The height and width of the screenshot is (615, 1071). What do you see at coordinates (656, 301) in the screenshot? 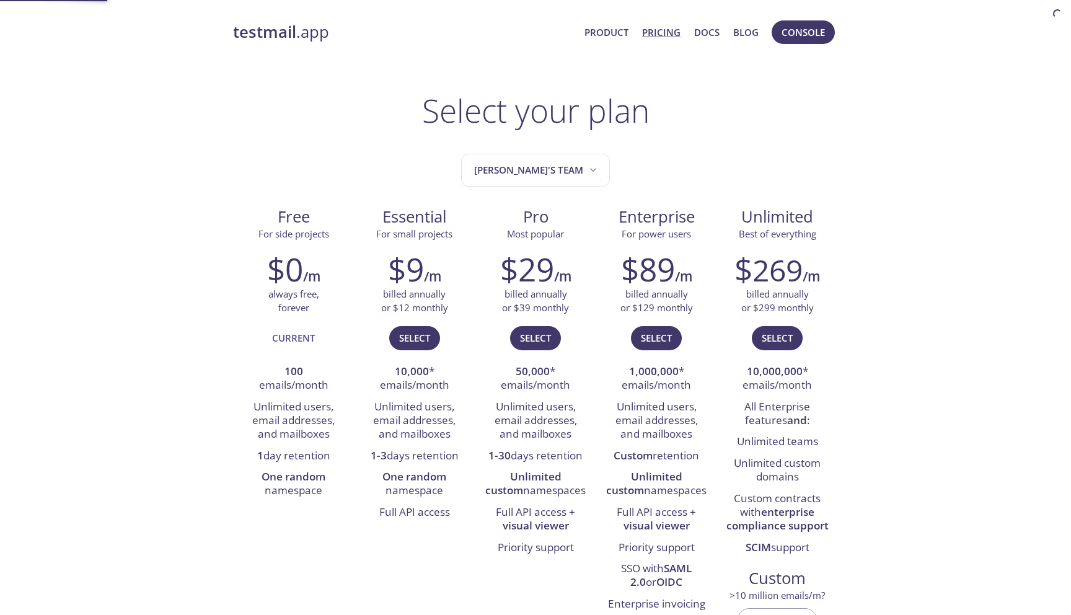
I see `p: billed annually or $129 monthly` at bounding box center [656, 301].